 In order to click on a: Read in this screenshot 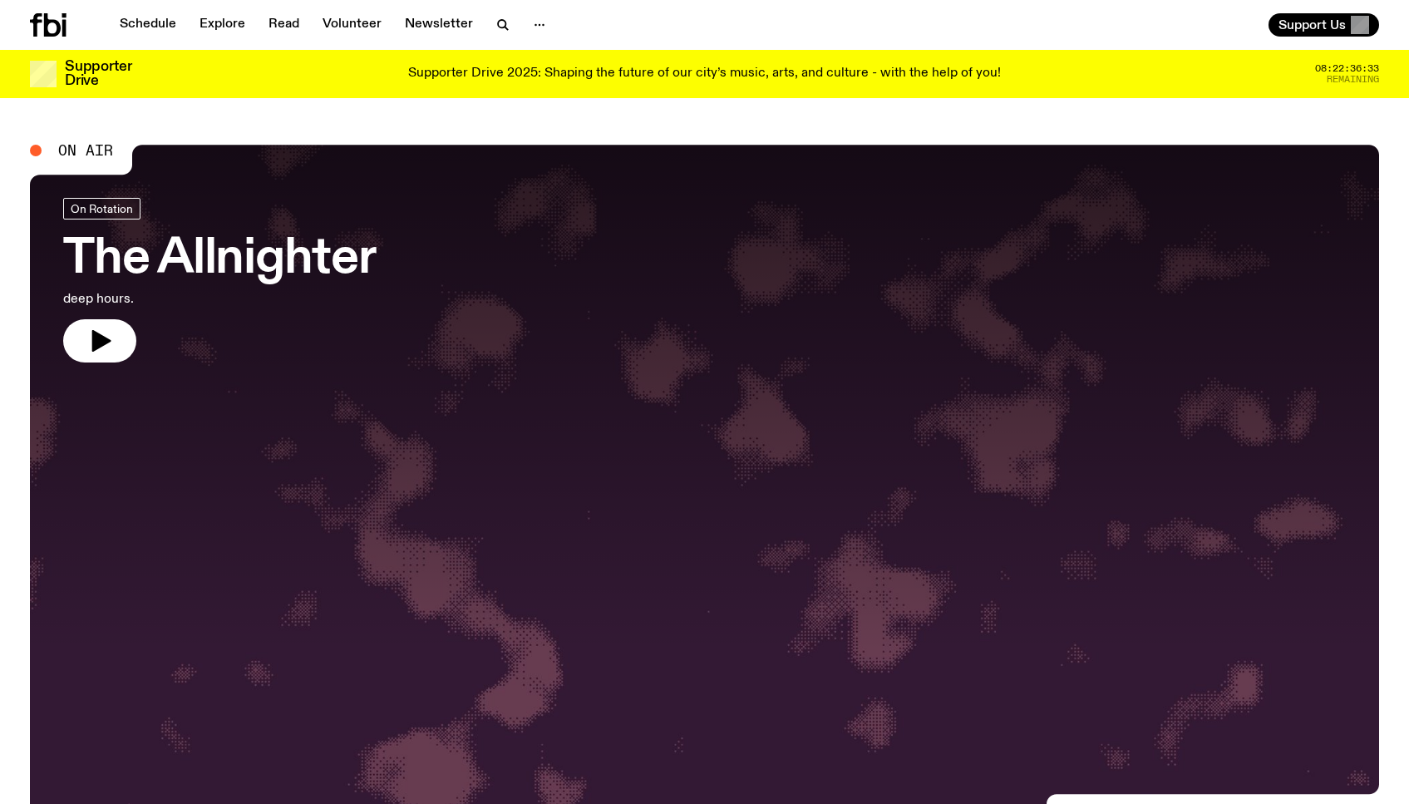, I will do `click(283, 25)`.